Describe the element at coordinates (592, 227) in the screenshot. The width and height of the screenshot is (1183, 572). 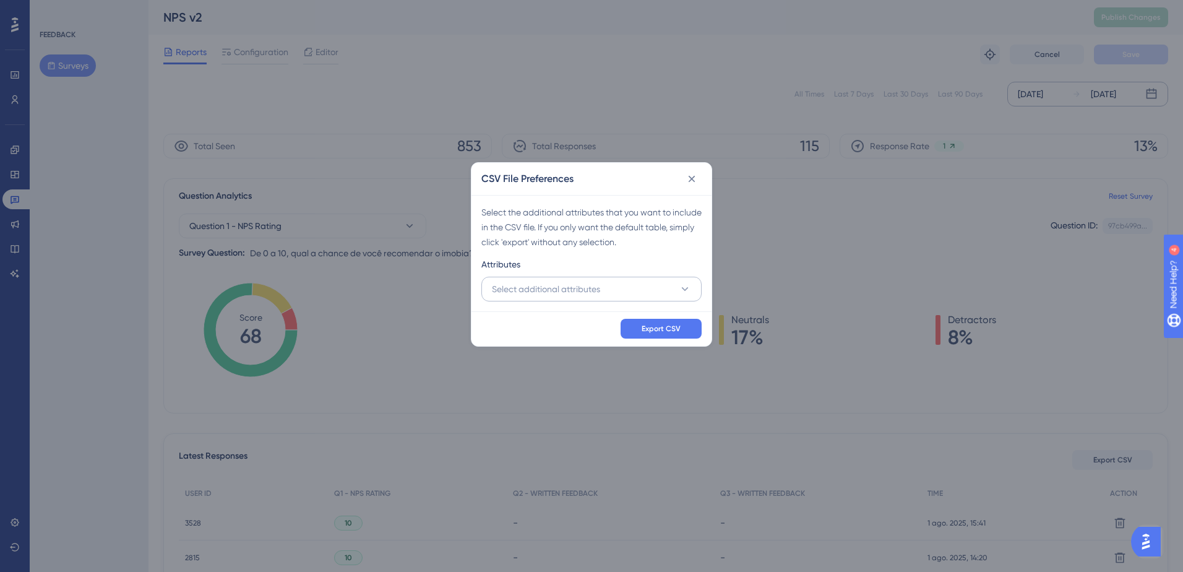
I see `div: Select the additional attributes that you want to include in the CSV file. If you only want the d...` at that location.